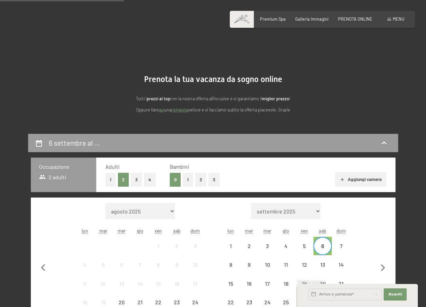 Image resolution: width=426 pixels, height=307 pixels. What do you see at coordinates (231, 289) in the screenshot?
I see `div: 15` at bounding box center [231, 289].